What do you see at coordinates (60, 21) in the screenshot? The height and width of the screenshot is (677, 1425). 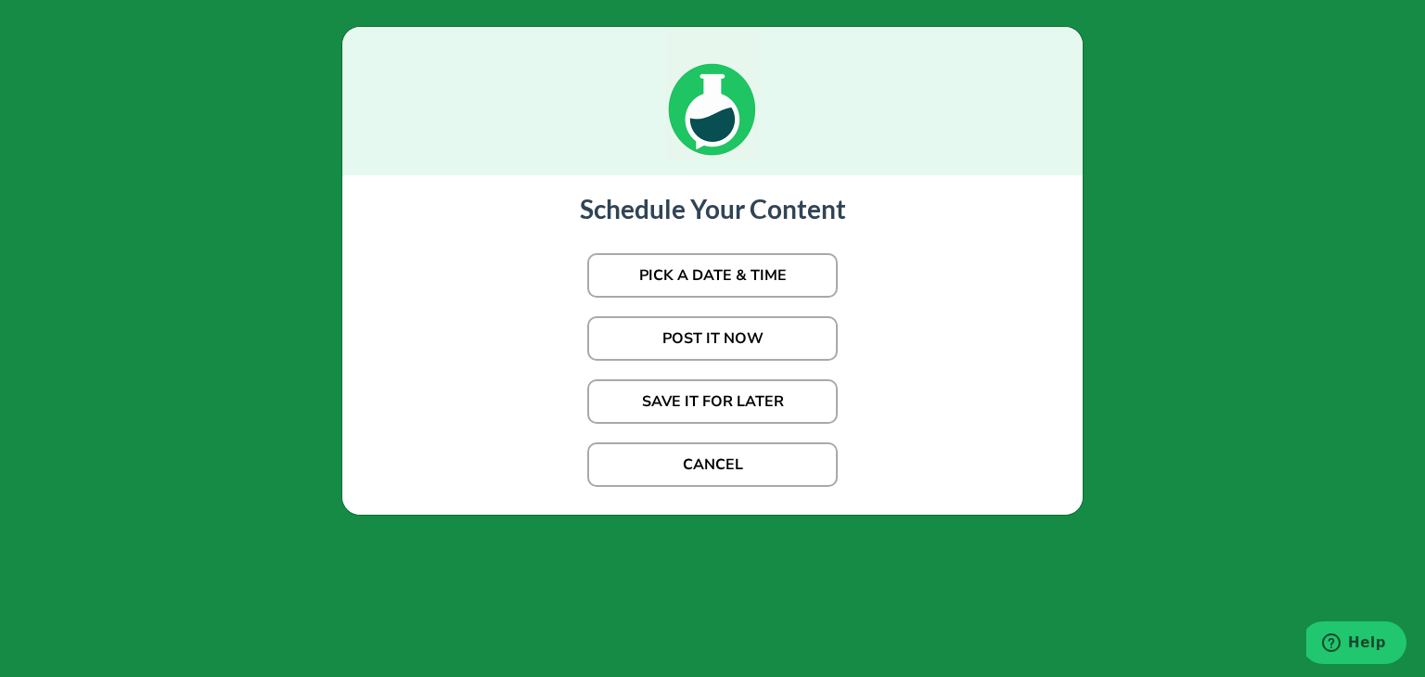 I see `span: Help` at bounding box center [60, 21].